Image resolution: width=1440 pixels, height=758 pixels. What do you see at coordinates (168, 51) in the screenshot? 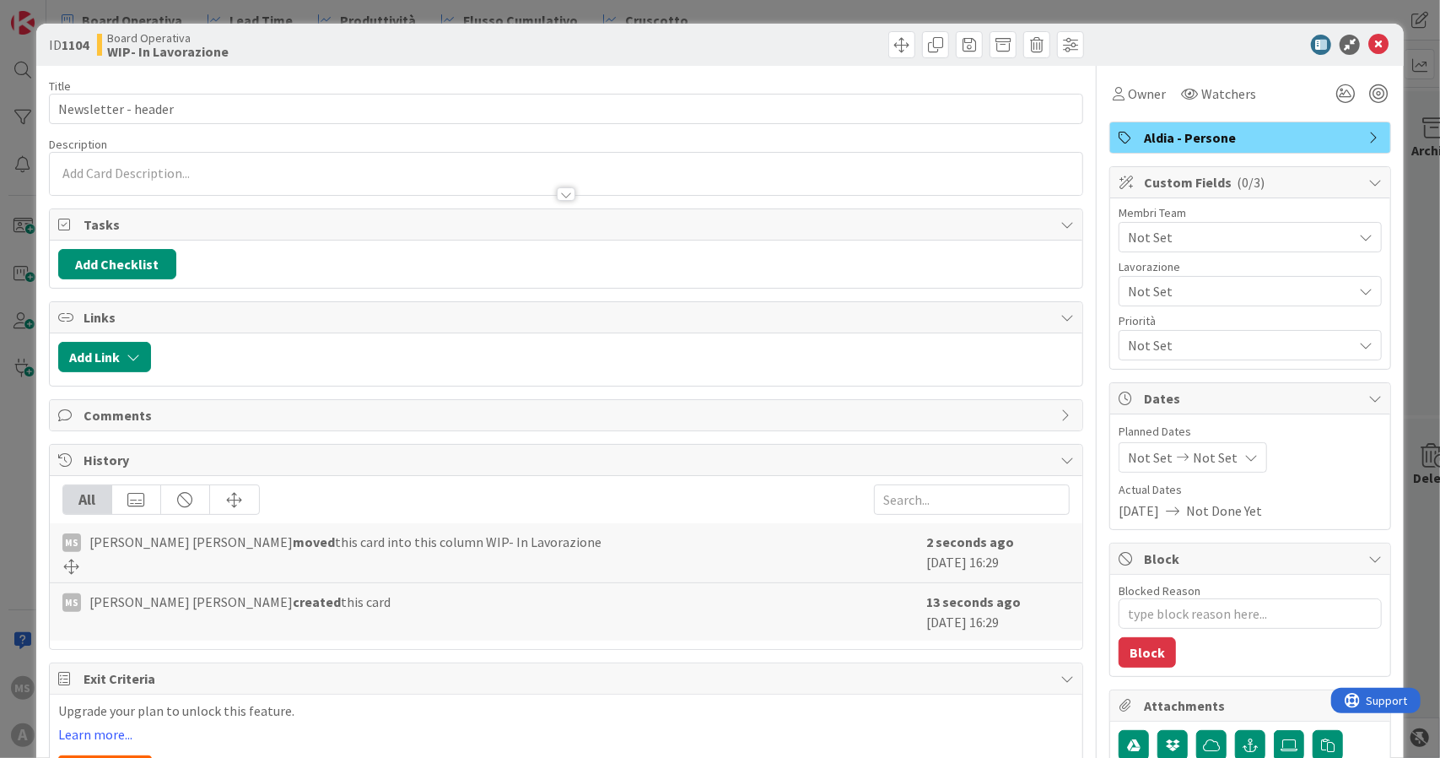
I see `b: WIP- In Lavorazione` at bounding box center [168, 51].